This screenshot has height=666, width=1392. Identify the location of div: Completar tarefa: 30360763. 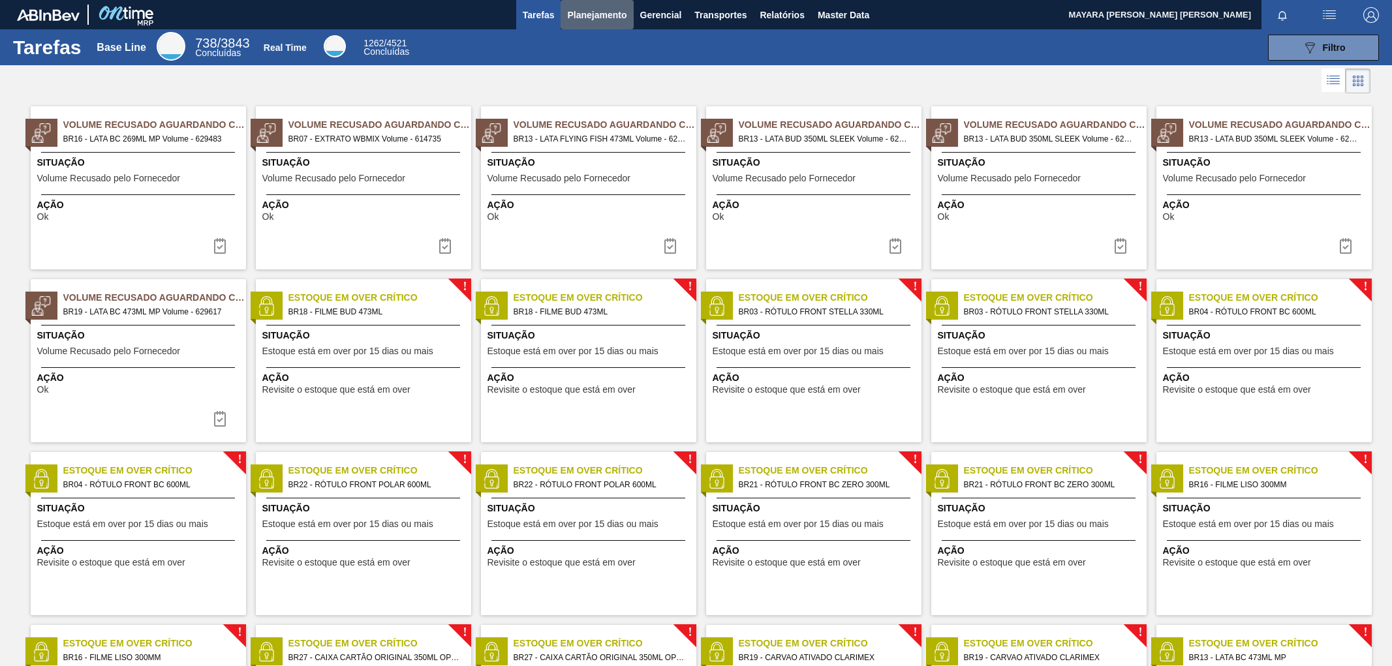
(1120, 246).